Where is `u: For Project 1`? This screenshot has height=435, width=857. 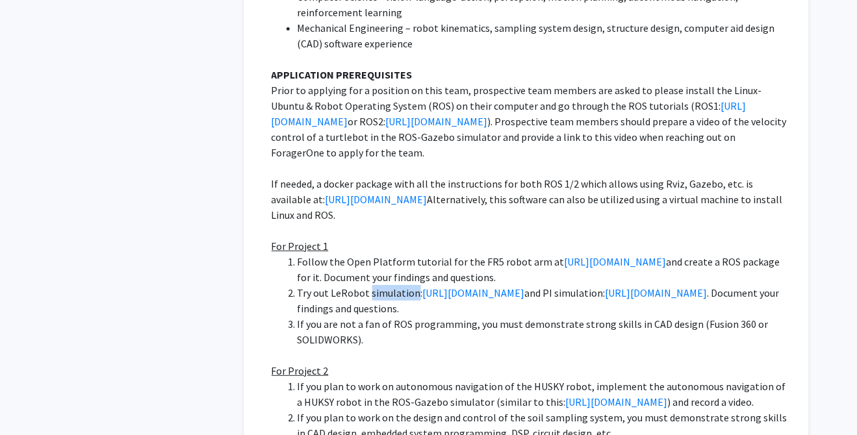
u: For Project 1 is located at coordinates (300, 246).